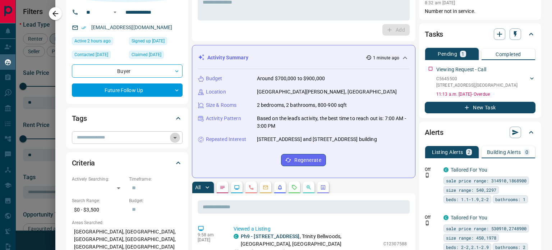  Describe the element at coordinates (295, 187) in the screenshot. I see `svg: Requests` at that location.